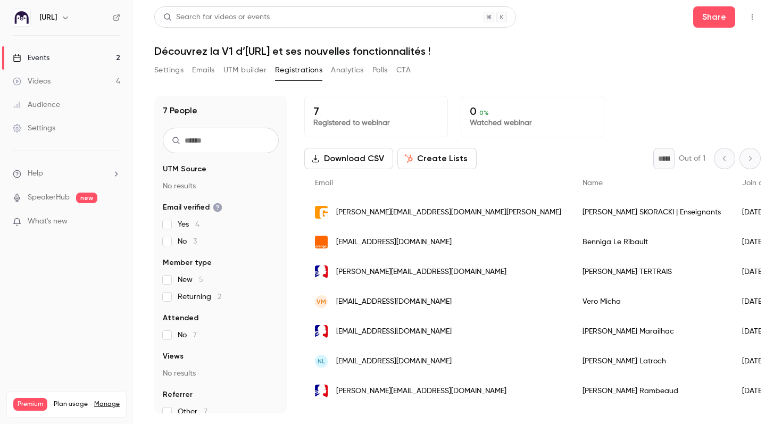  Describe the element at coordinates (197, 225) in the screenshot. I see `span: 4` at that location.